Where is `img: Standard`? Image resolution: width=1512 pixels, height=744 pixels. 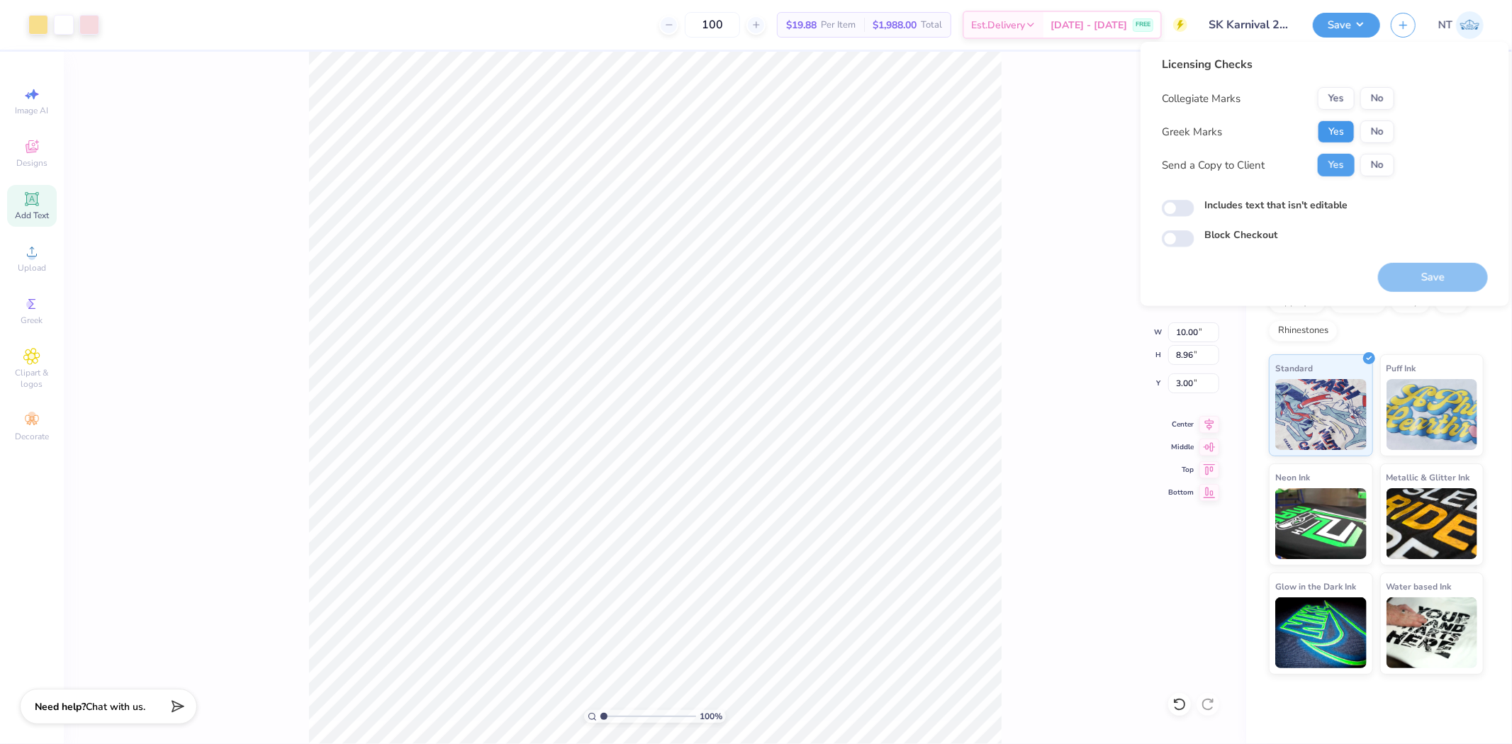 img: Standard is located at coordinates (1321, 415).